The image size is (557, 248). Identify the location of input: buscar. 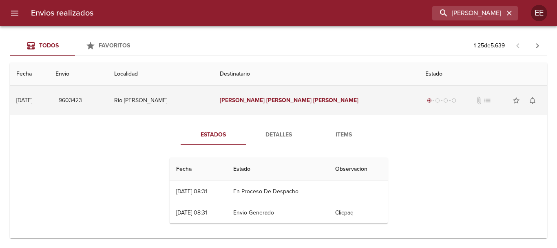
(468, 13).